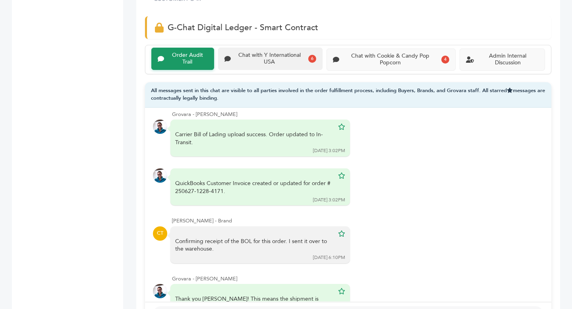  Describe the element at coordinates (269, 59) in the screenshot. I see `div: Chat with Y International USA` at that location.